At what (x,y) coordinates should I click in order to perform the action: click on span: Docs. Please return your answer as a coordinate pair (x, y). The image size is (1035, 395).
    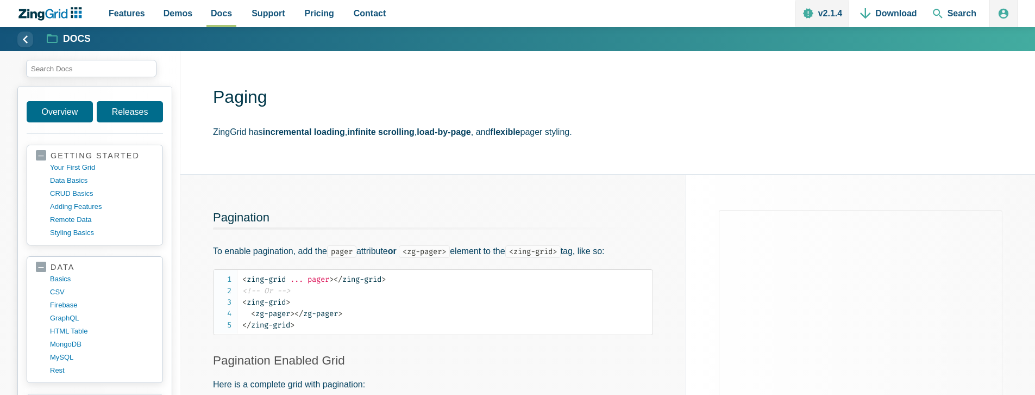
    Looking at the image, I should click on (221, 13).